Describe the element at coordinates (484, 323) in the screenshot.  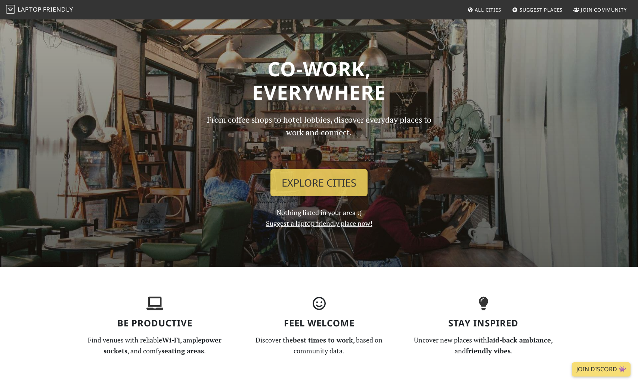
I see `h3: Stay Inspired` at that location.